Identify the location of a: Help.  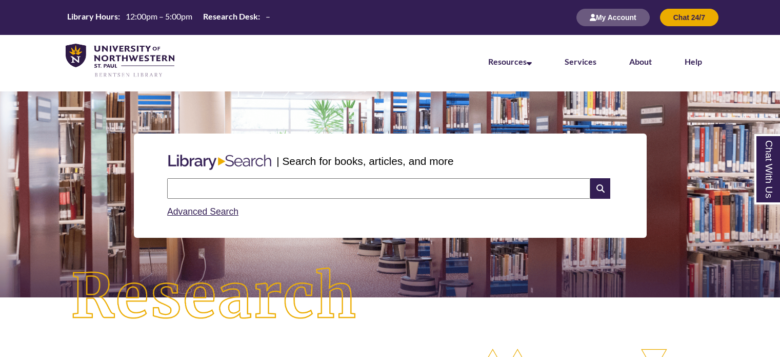
(694, 61).